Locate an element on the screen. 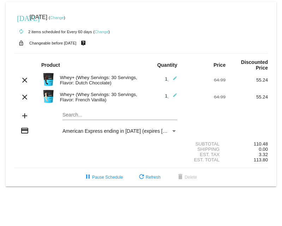  strong: Quantity is located at coordinates (167, 65).